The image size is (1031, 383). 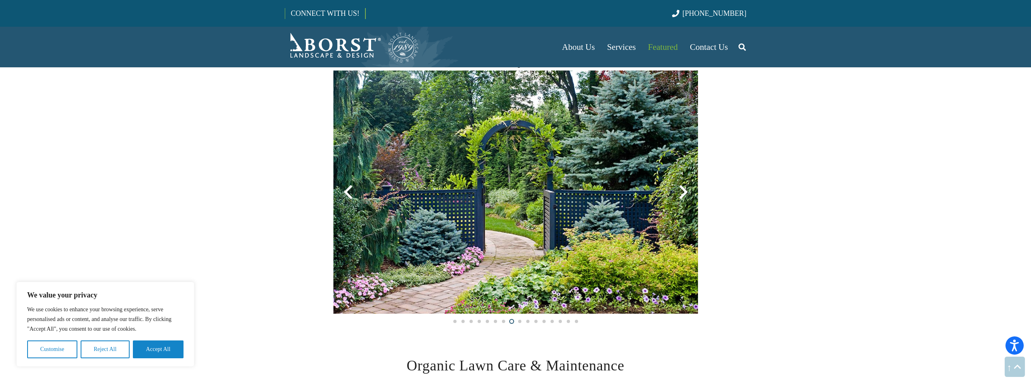 I want to click on span: About Us, so click(x=578, y=47).